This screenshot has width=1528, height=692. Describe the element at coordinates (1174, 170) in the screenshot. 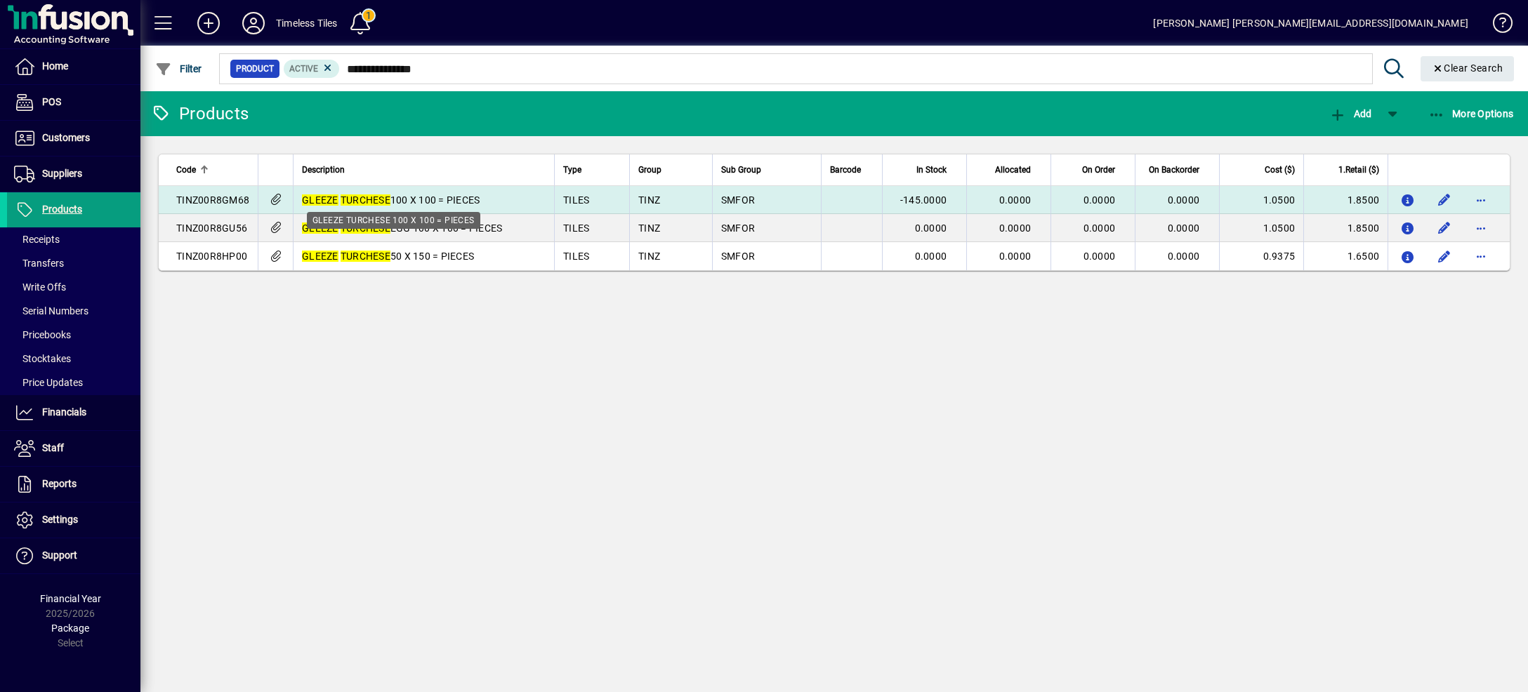

I see `span: On Backorder` at that location.